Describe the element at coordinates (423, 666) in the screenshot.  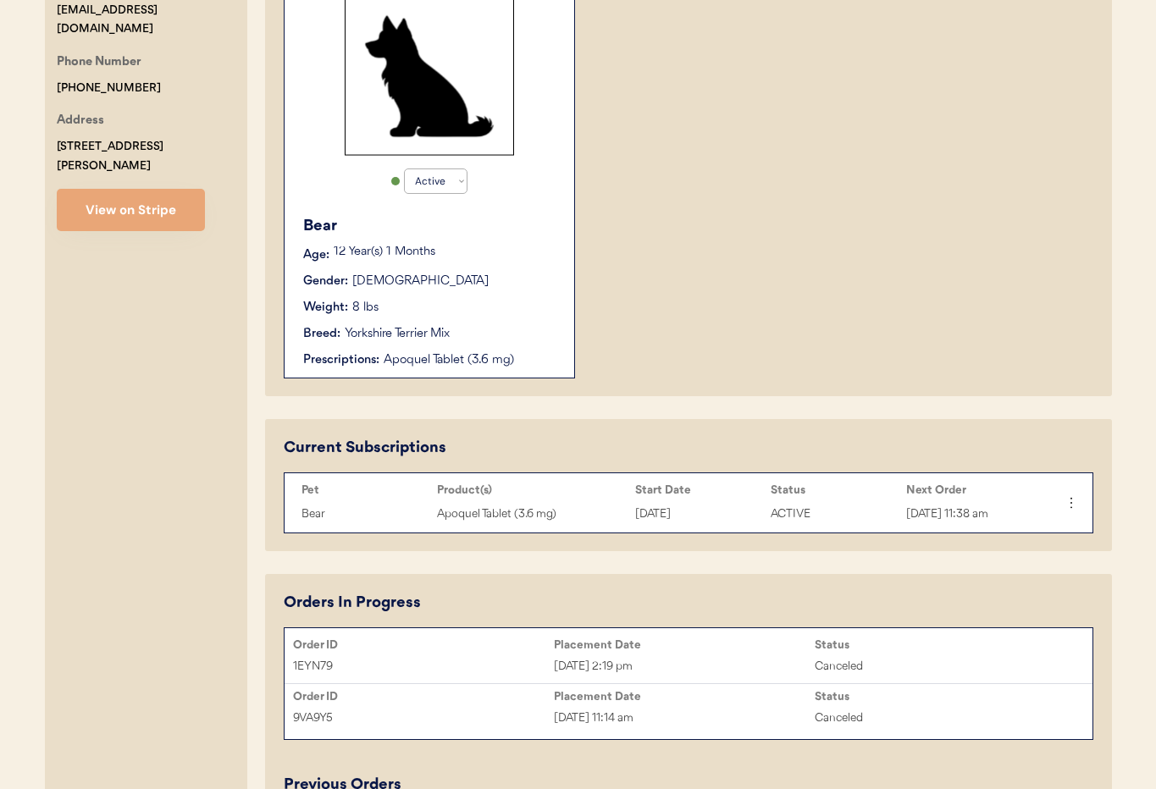
I see `div: 1EYN79` at that location.